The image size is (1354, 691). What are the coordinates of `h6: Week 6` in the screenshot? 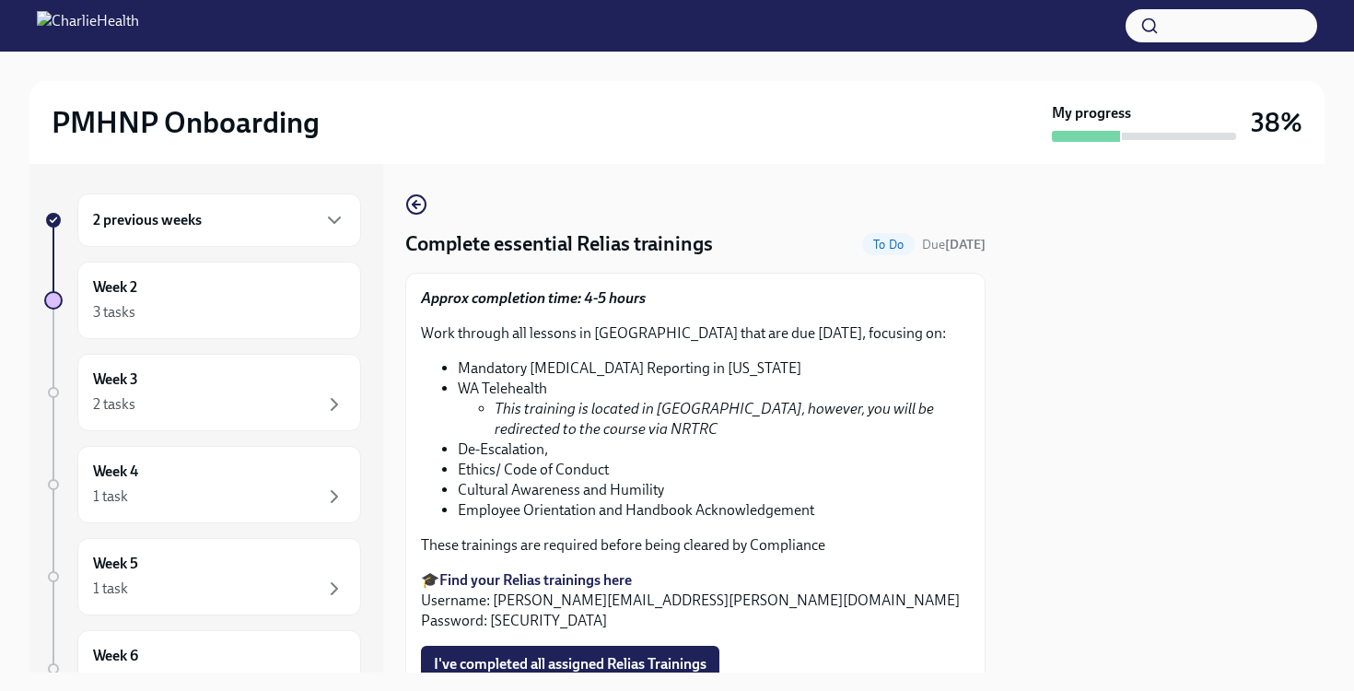 It's located at (115, 656).